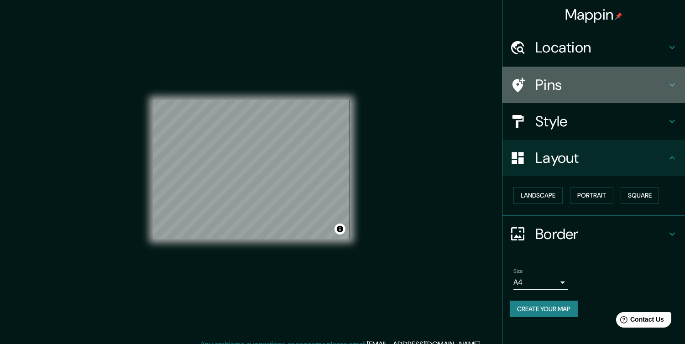 This screenshot has height=344, width=685. I want to click on button: Landscape, so click(538, 195).